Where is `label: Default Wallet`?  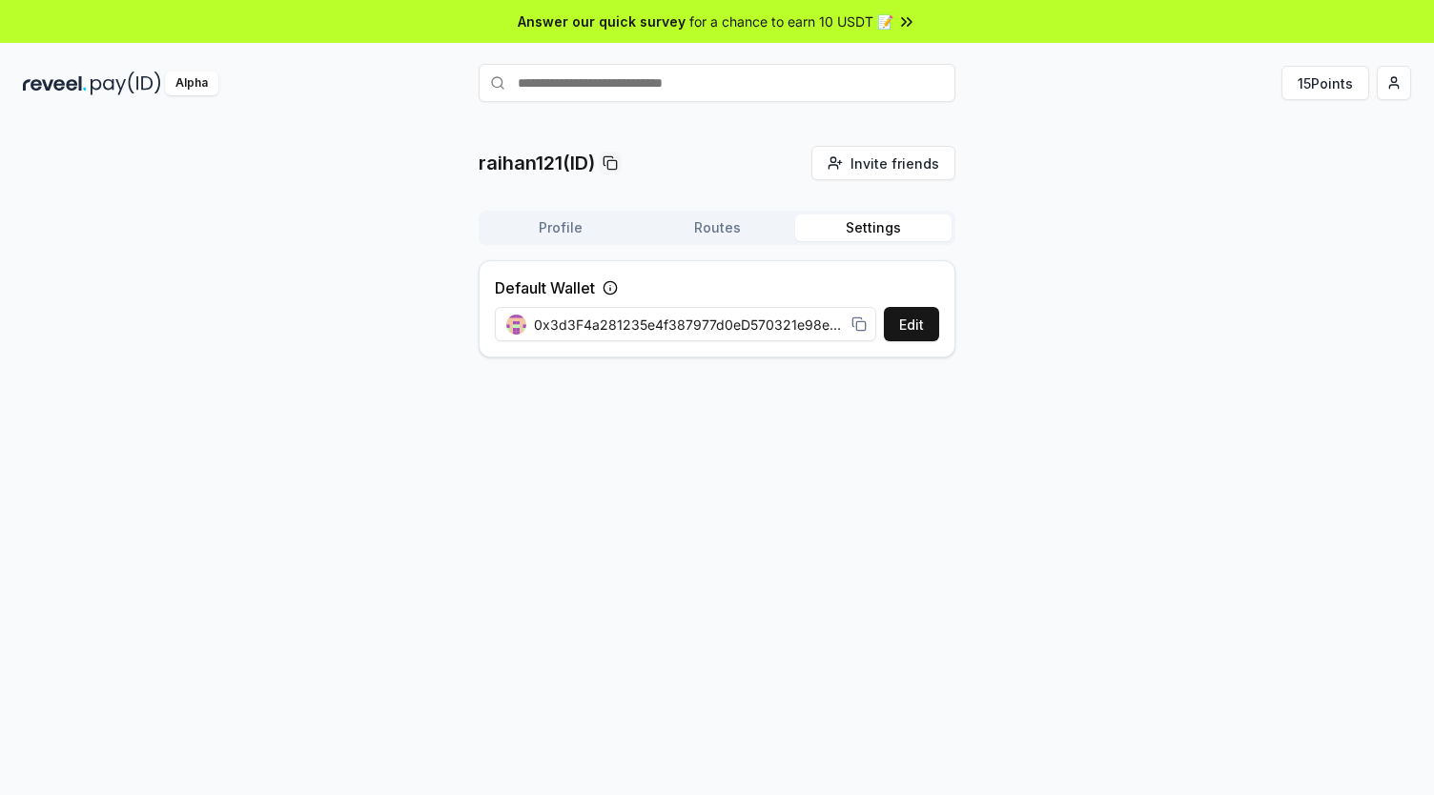 label: Default Wallet is located at coordinates (544, 288).